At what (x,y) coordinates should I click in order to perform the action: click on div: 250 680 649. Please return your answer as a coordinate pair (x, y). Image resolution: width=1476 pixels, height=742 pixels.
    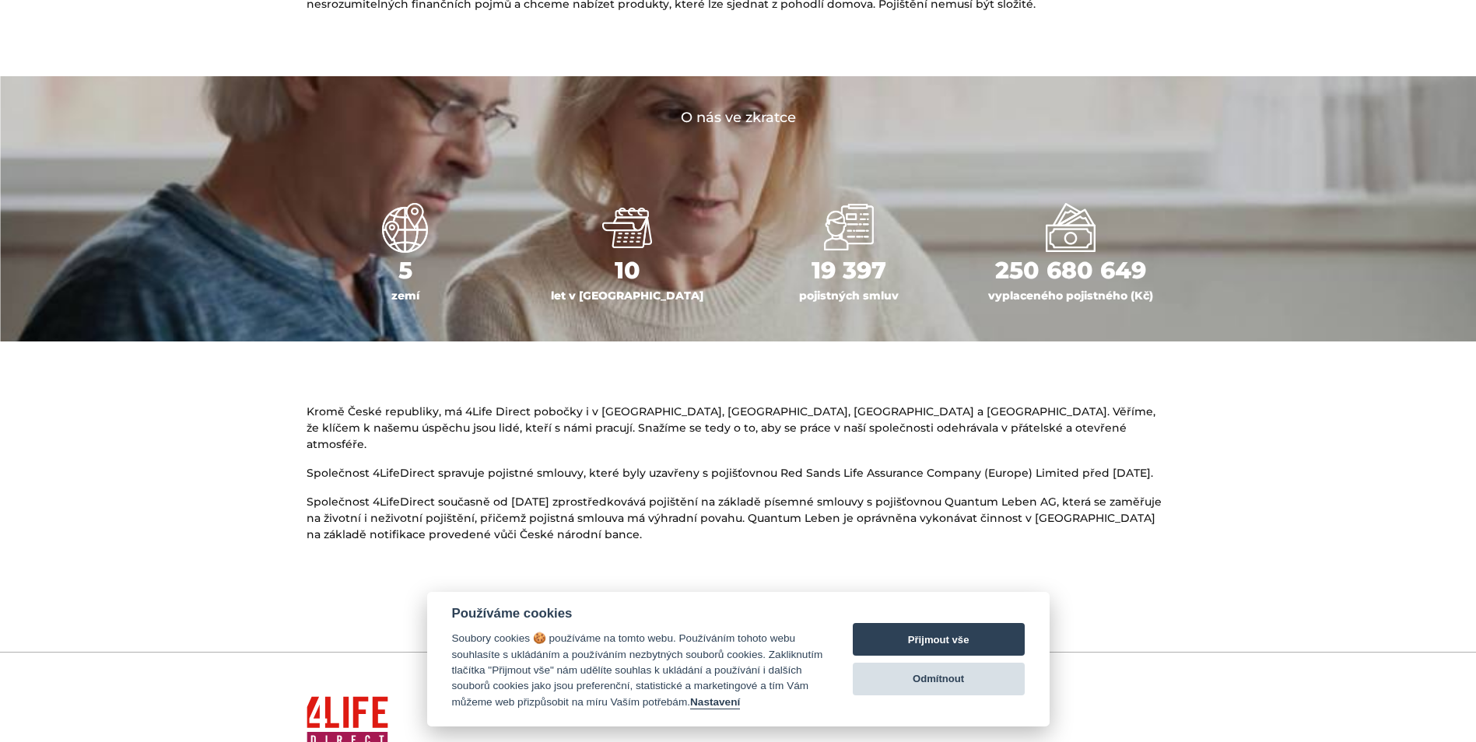
    Looking at the image, I should click on (1070, 270).